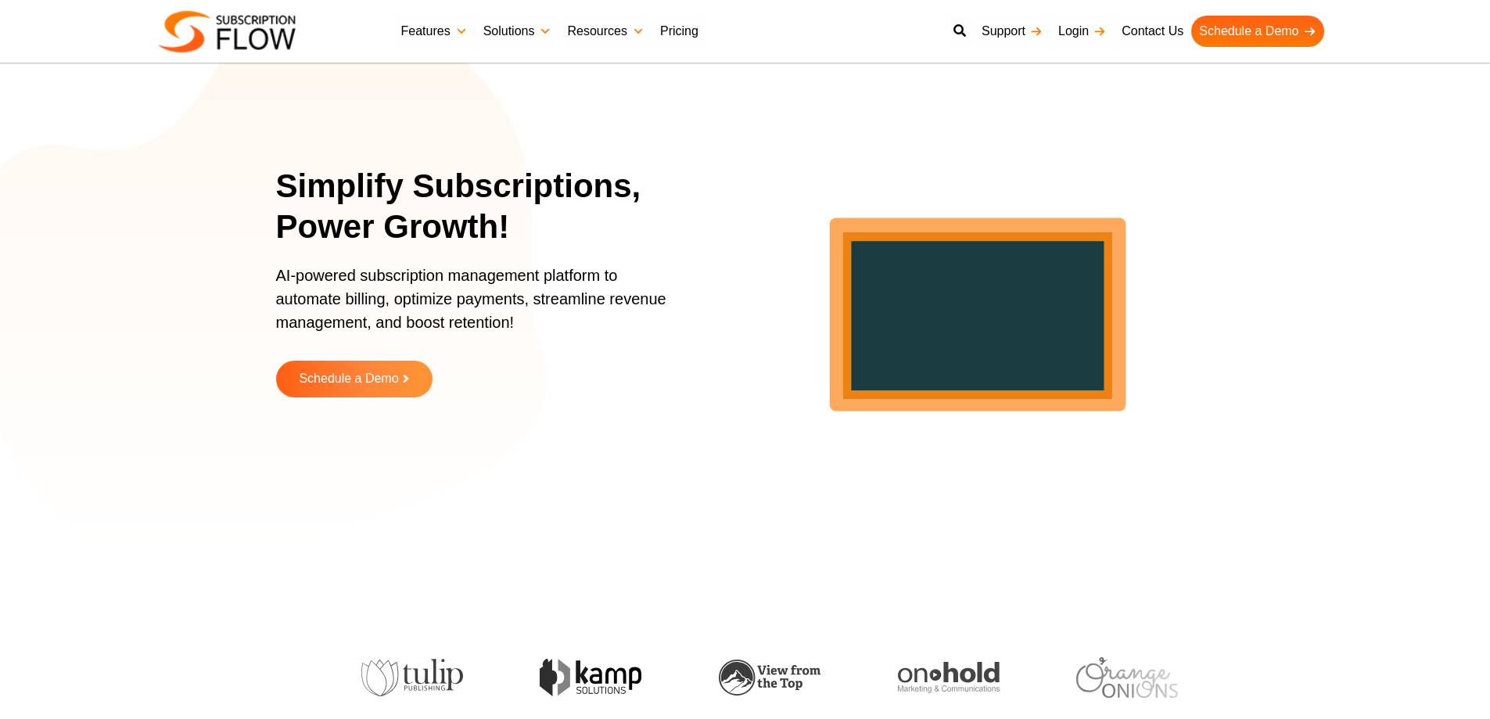 This screenshot has width=1490, height=719. What do you see at coordinates (1152, 31) in the screenshot?
I see `a: Contact Us` at bounding box center [1152, 31].